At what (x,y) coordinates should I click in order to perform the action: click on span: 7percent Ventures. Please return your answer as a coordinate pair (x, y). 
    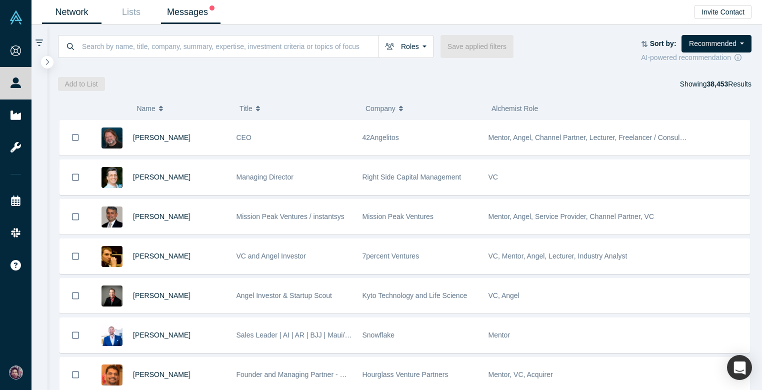
    Looking at the image, I should click on (391, 256).